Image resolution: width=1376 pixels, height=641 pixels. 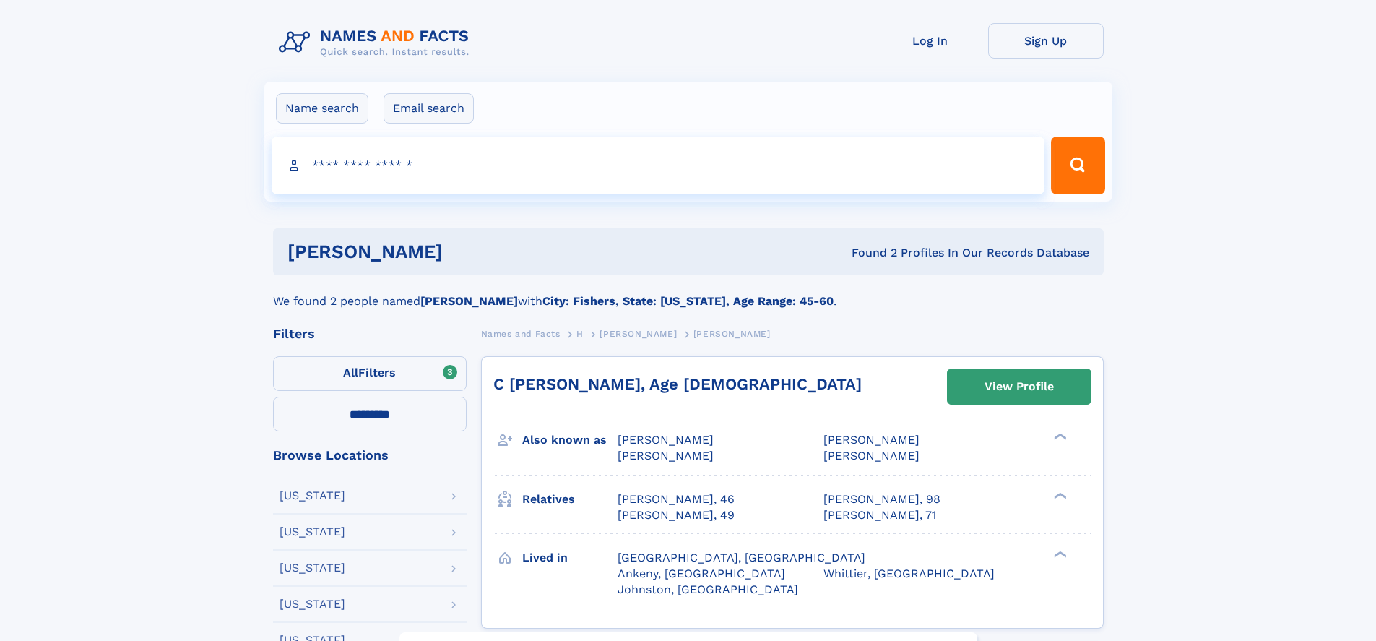 What do you see at coordinates (1019, 387) in the screenshot?
I see `a: View Profile` at bounding box center [1019, 387].